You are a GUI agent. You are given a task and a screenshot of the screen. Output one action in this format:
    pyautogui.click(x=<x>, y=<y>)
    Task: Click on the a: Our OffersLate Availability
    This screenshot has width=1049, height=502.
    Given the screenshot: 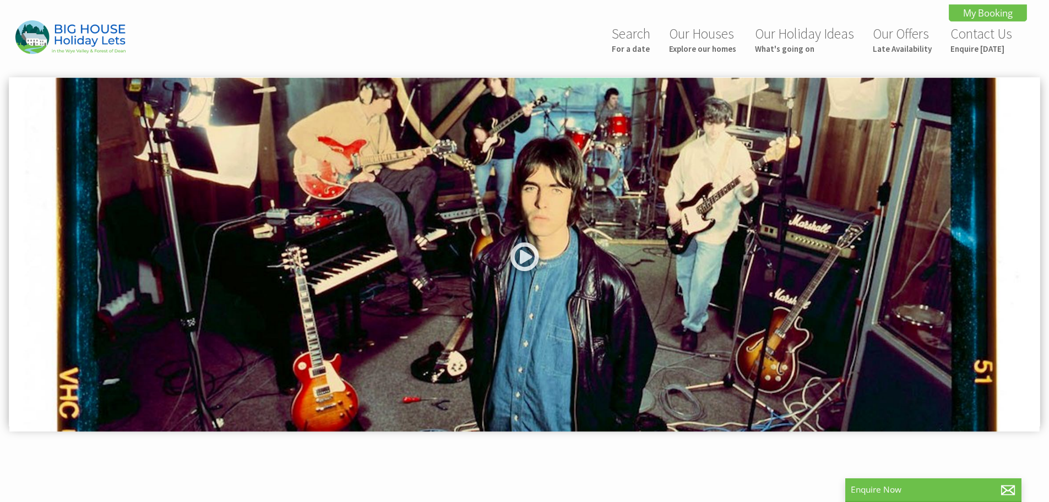 What is the action you would take?
    pyautogui.click(x=902, y=39)
    